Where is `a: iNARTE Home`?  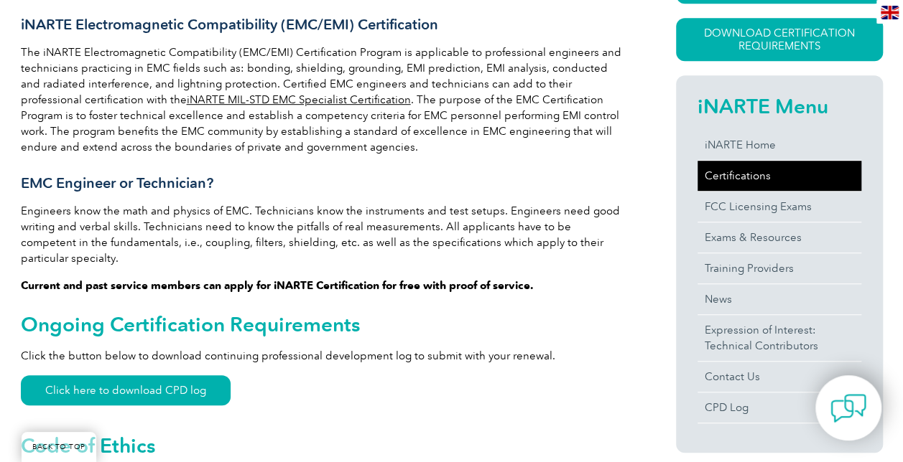 a: iNARTE Home is located at coordinates (779, 145).